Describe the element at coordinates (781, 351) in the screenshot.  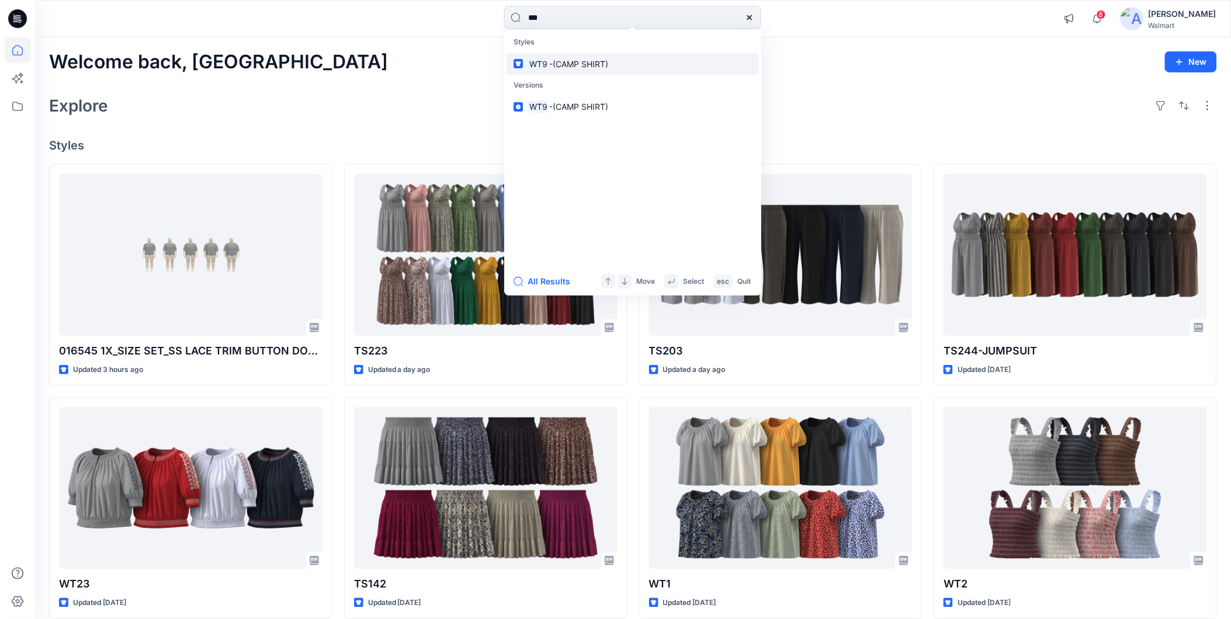
I see `p: TS203` at that location.